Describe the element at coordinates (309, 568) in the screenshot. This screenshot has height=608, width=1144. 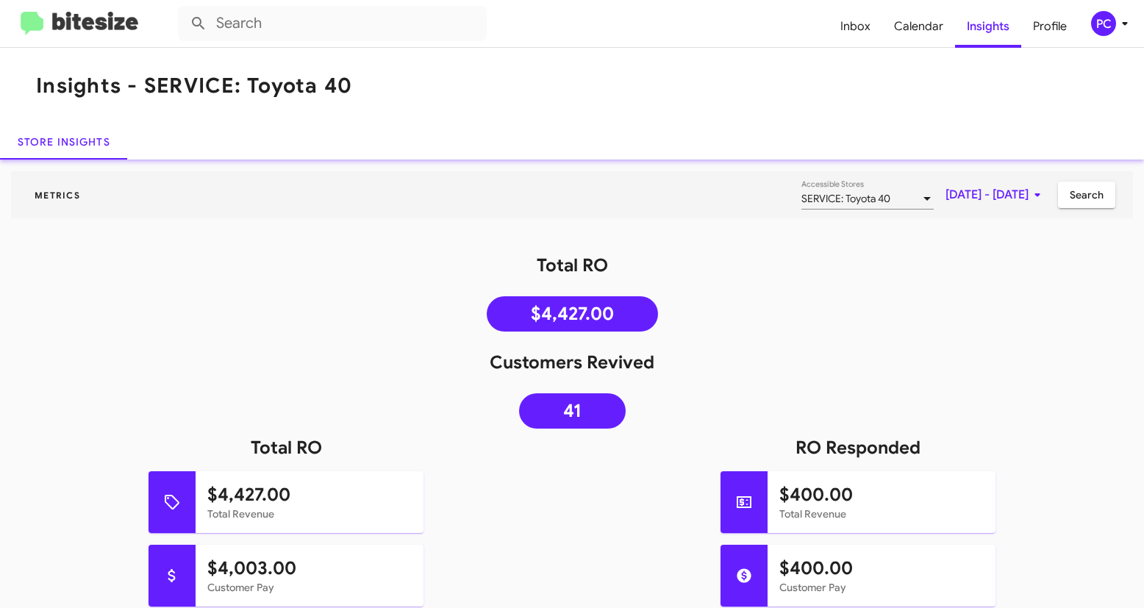
I see `h1: $4,003.00` at that location.